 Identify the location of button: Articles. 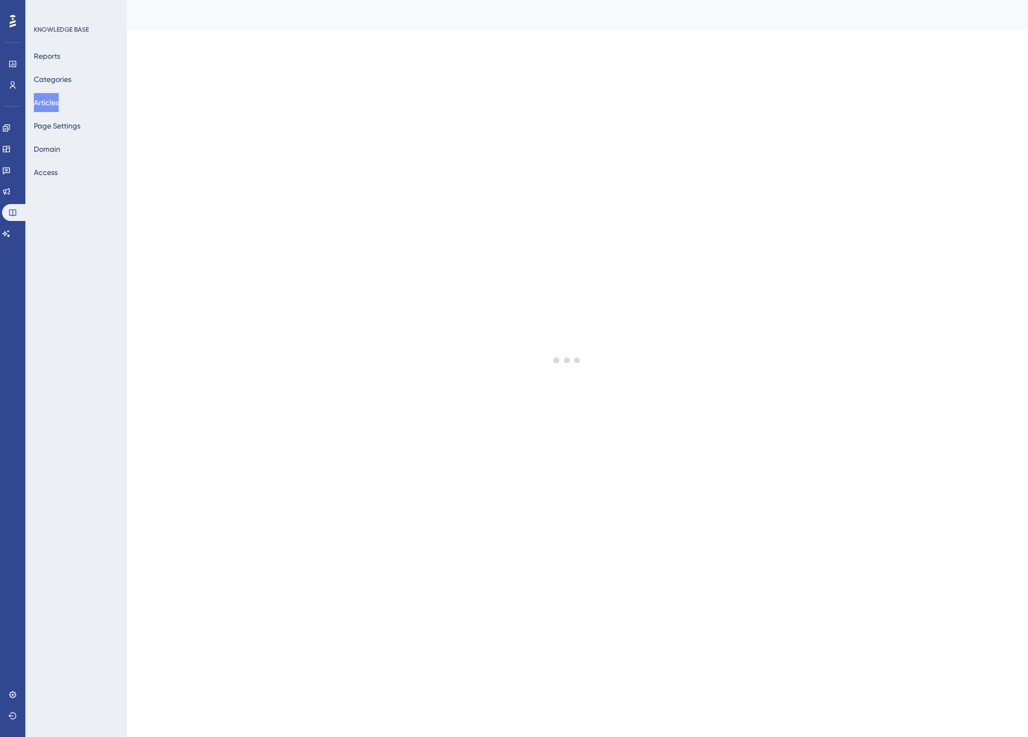
(46, 103).